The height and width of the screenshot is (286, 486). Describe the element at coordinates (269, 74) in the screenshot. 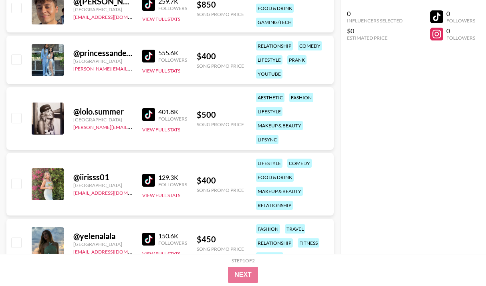

I see `div: youtube` at that location.